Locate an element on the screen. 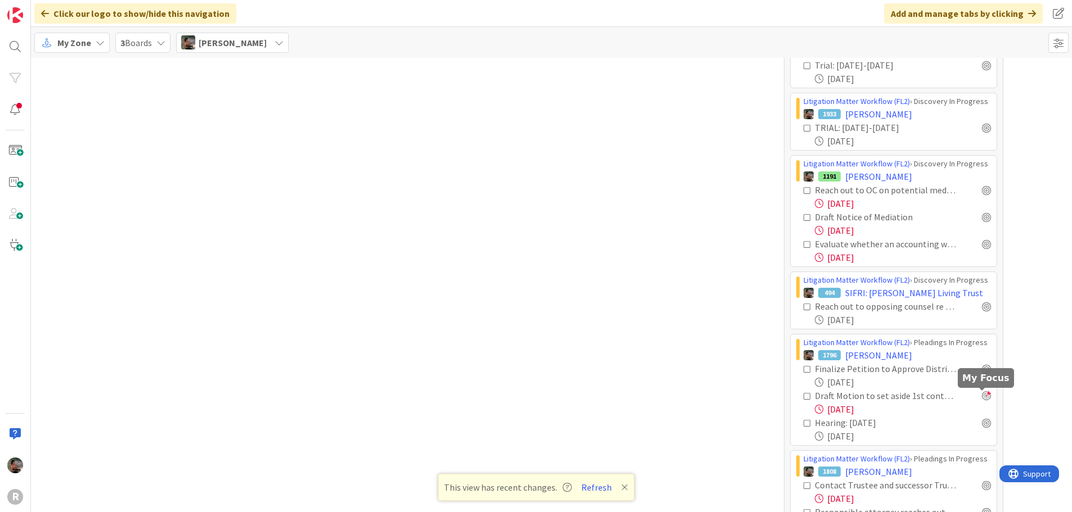 Image resolution: width=1072 pixels, height=512 pixels. div: Reach out to OC on potential mediation or settlement is located at coordinates (885, 190).